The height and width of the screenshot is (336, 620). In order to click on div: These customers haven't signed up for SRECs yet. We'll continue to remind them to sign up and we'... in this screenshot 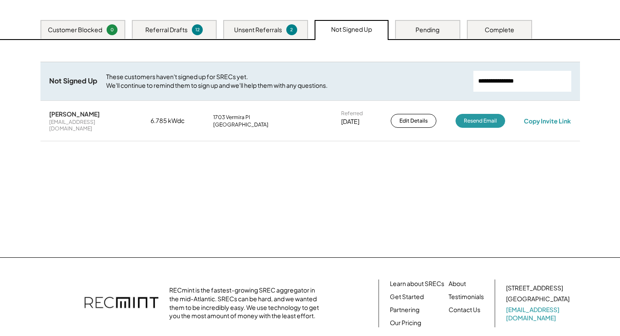, I will do `click(285, 81)`.